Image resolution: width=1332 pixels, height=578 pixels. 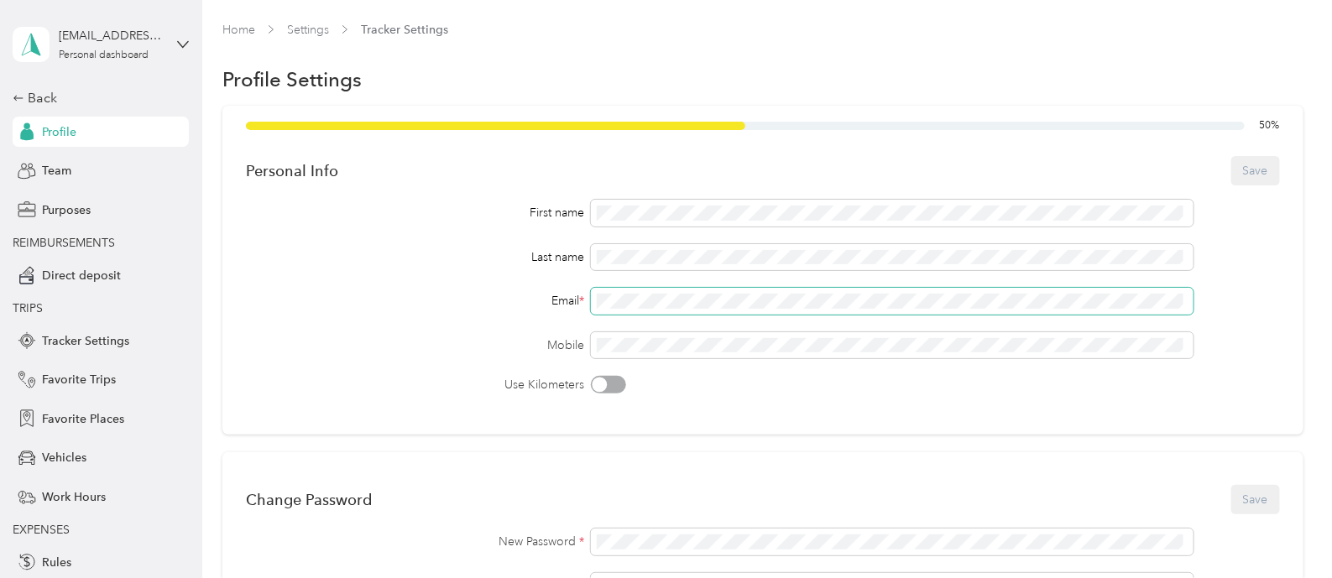 I want to click on span: Purposes, so click(x=66, y=210).